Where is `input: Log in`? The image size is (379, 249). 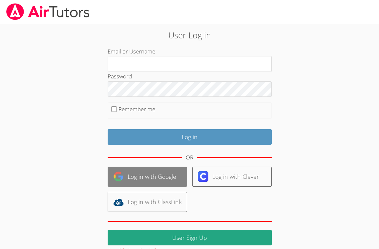 input: Log in is located at coordinates (190, 137).